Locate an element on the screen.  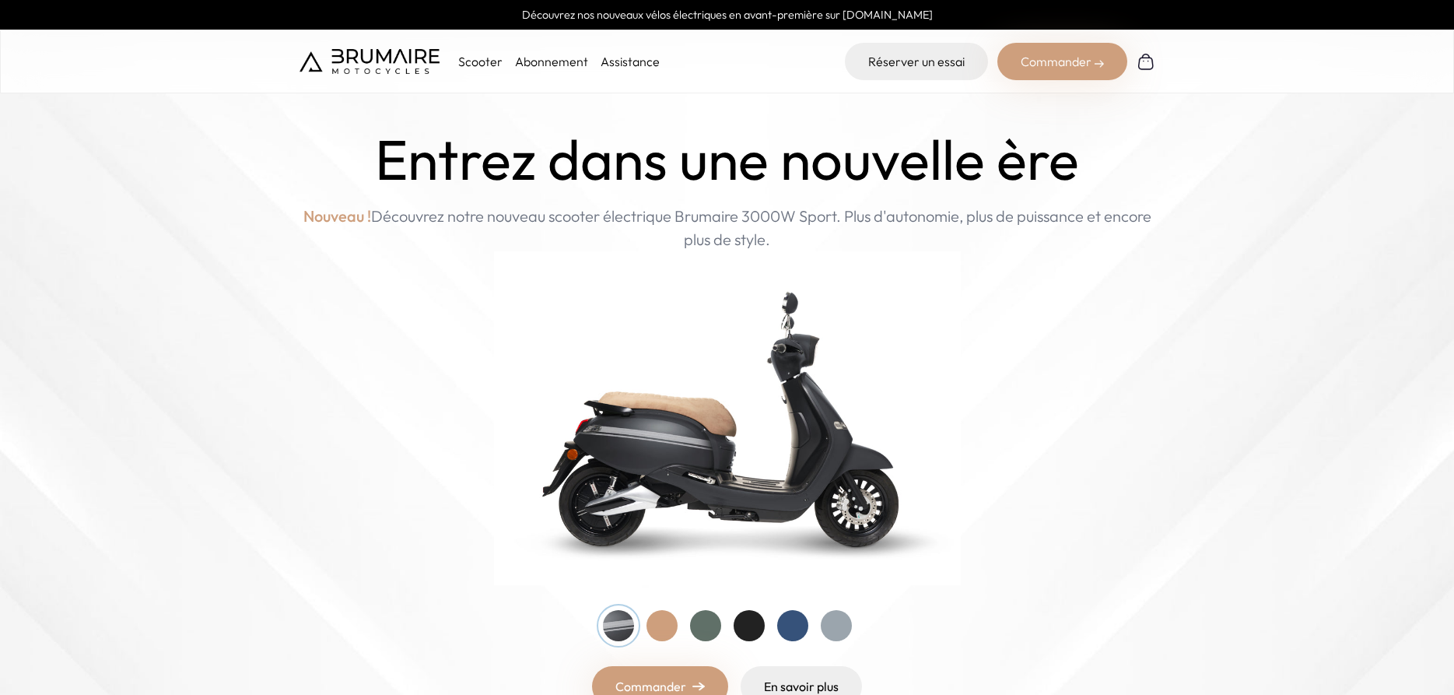
img: right-arrow-2.png is located at coordinates (1099, 64).